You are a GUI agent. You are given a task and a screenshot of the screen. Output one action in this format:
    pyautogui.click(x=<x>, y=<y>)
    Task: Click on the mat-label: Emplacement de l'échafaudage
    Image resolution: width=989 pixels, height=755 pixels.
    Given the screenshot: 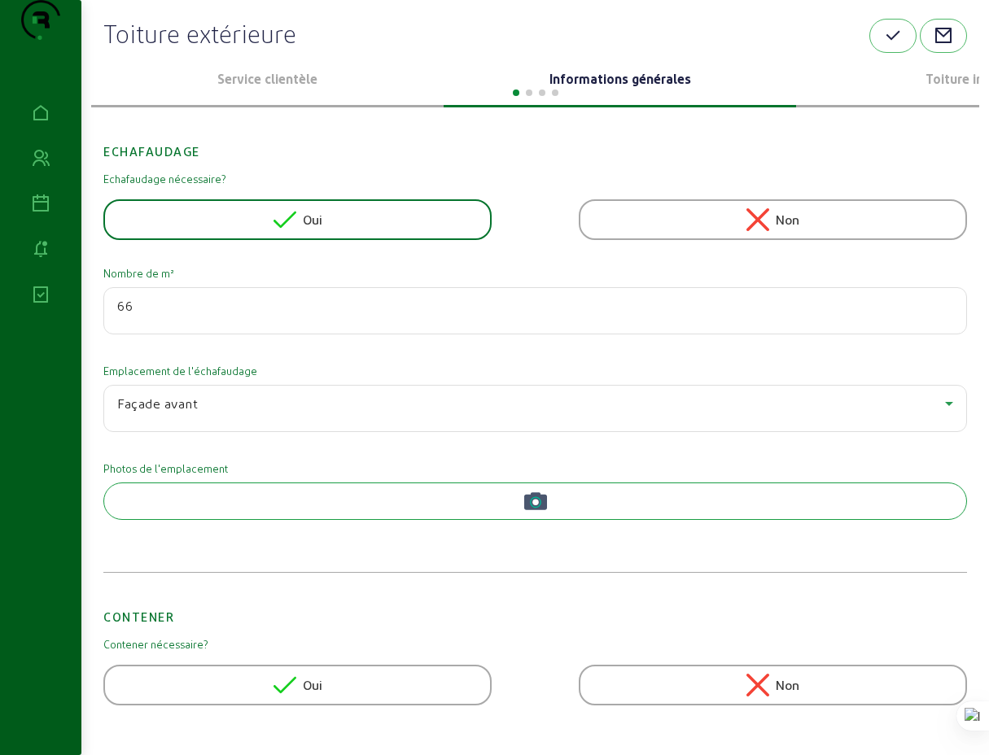 What is the action you would take?
    pyautogui.click(x=535, y=371)
    